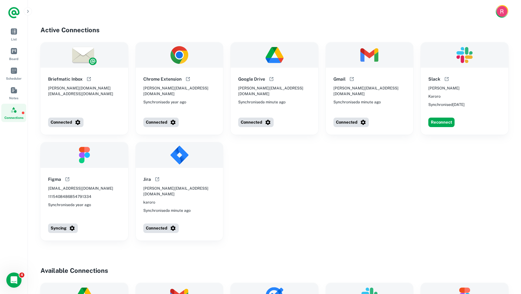 This screenshot has width=521, height=294. What do you see at coordinates (442, 123) in the screenshot?
I see `button: Reconnect` at bounding box center [442, 123].